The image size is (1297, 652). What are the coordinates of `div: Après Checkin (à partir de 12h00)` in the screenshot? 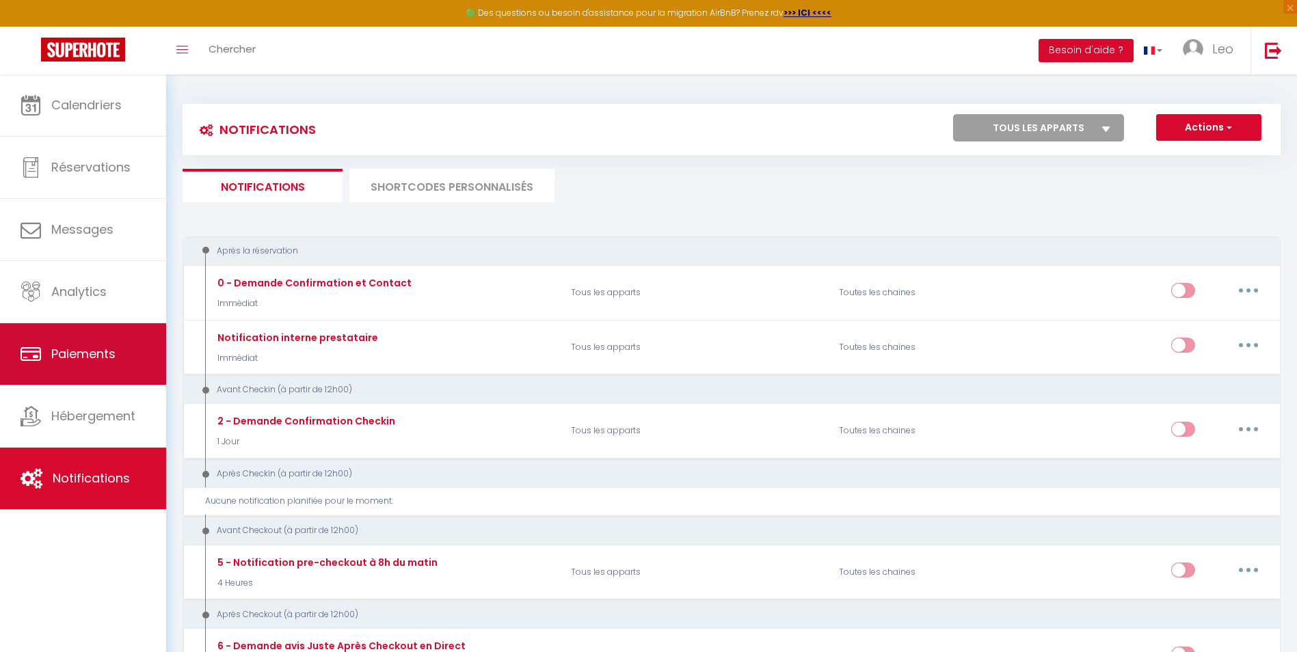 It's located at (722, 474).